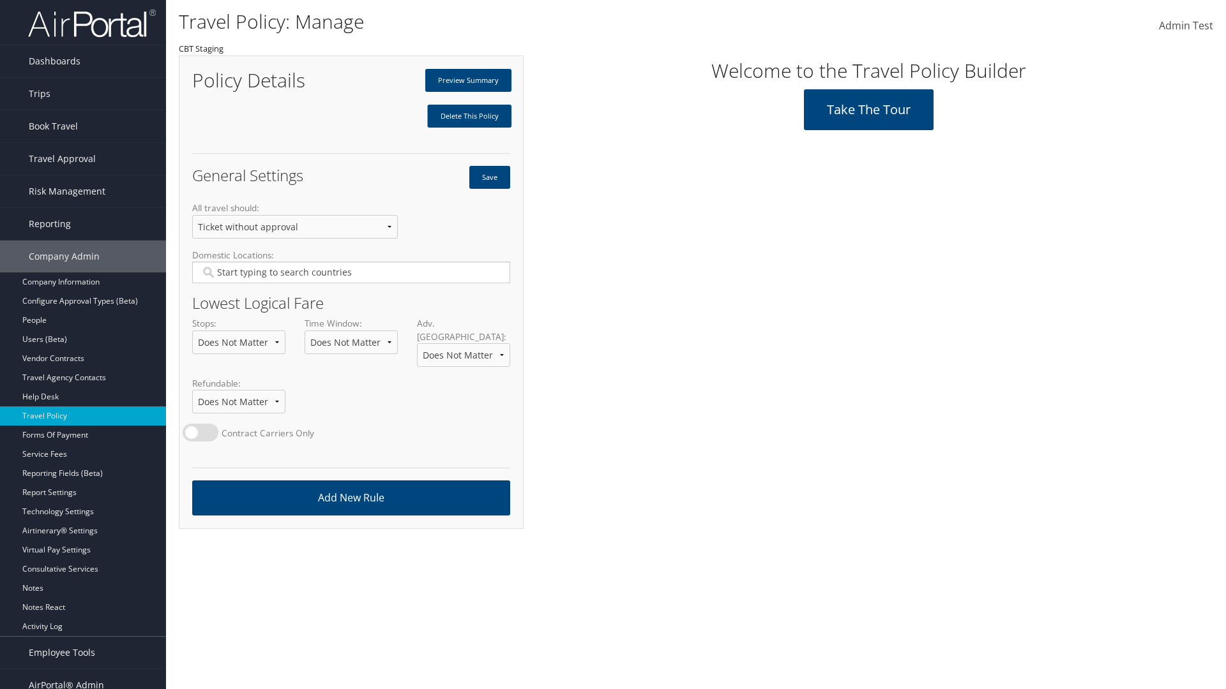  What do you see at coordinates (267, 80) in the screenshot?
I see `h1: Policy Details` at bounding box center [267, 80].